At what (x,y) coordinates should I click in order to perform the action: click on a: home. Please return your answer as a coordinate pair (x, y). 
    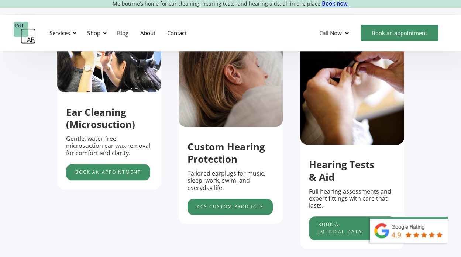
    Looking at the image, I should click on (25, 33).